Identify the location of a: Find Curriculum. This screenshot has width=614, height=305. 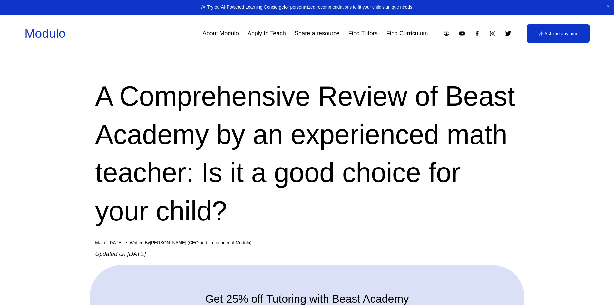
(407, 33).